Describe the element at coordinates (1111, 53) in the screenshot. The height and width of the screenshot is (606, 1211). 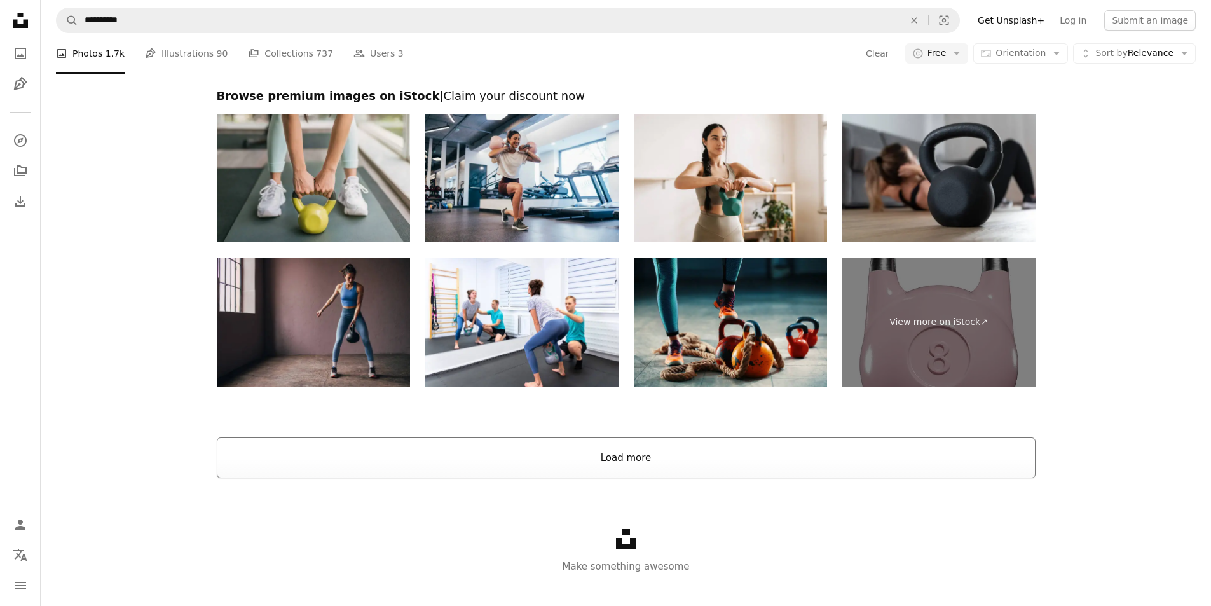
I see `span: Sort by` at that location.